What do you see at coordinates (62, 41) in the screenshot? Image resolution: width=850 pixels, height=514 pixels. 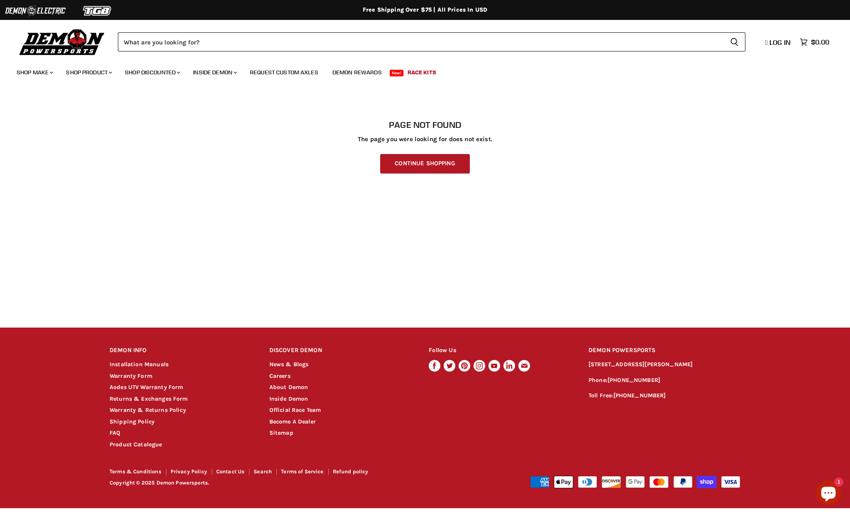 I see `img: Demon Powersports` at bounding box center [62, 41].